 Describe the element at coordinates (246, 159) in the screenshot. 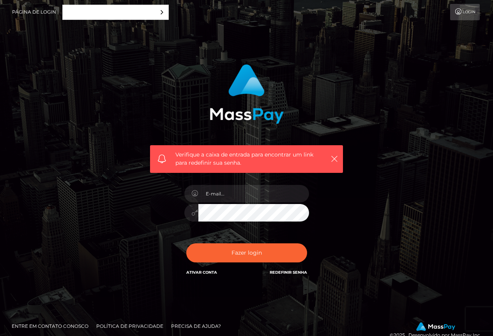

I see `span: Verifique a caixa de entrada para encontrar um link para redefinir sua senha.` at that location.